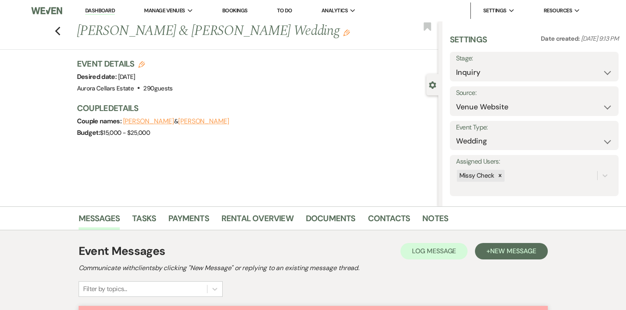  What do you see at coordinates (476, 176) in the screenshot?
I see `div: Missy Check` at bounding box center [476, 176].